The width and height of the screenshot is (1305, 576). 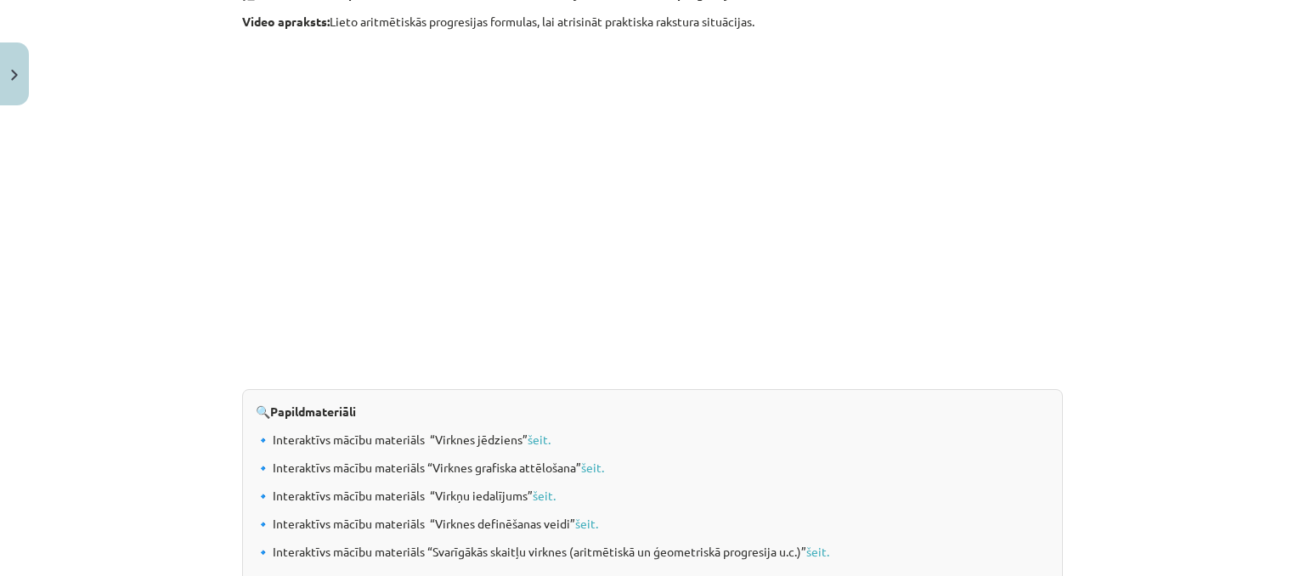 What do you see at coordinates (14, 75) in the screenshot?
I see `img: icon-close-lesson-0947bae3869378f0d4975bcd49f059093ad1ed9edebbc8119c70593378902aed.svg` at bounding box center [14, 75].